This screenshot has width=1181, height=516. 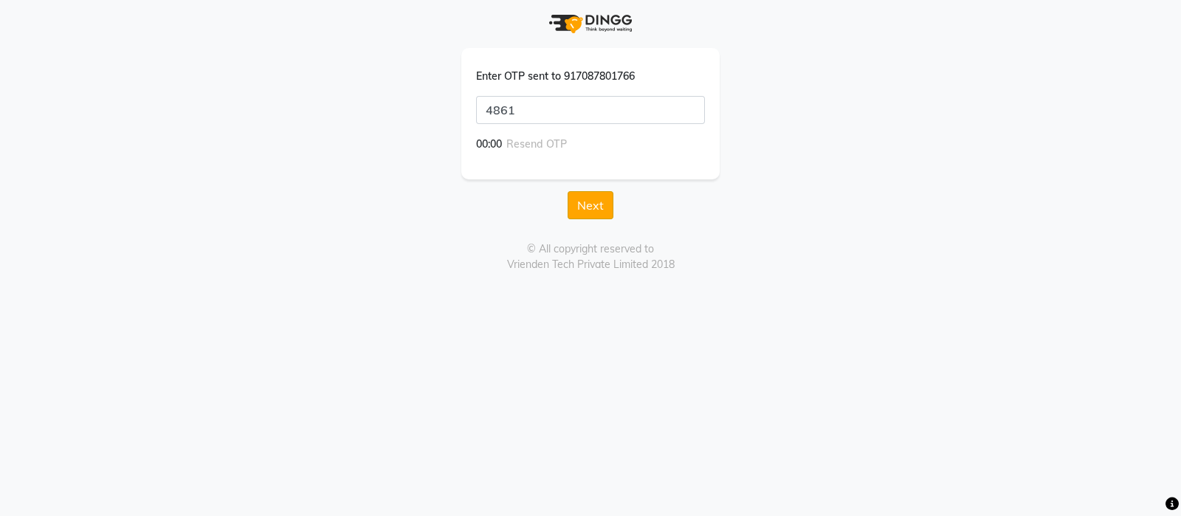 What do you see at coordinates (590, 110) in the screenshot?
I see `input: enter otp` at bounding box center [590, 110].